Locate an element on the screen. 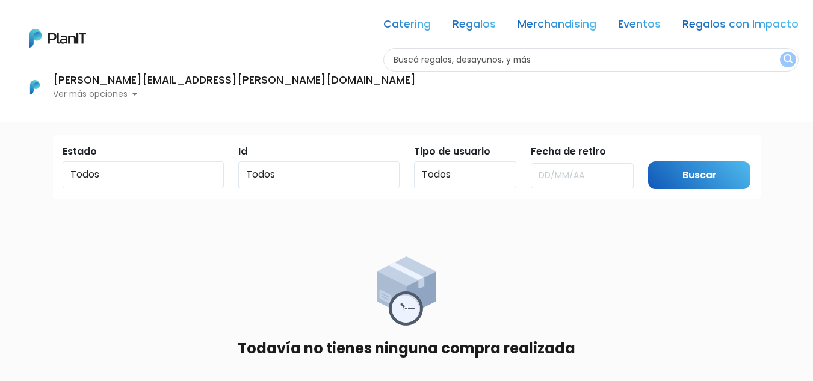 This screenshot has height=381, width=813. input: Buscar is located at coordinates (699, 175).